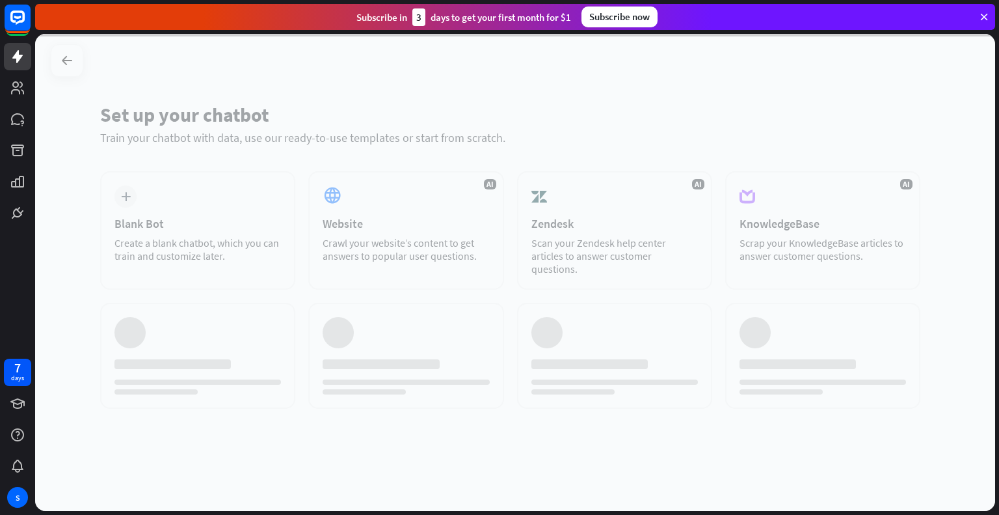  What do you see at coordinates (18, 497) in the screenshot?
I see `div: S` at bounding box center [18, 497].